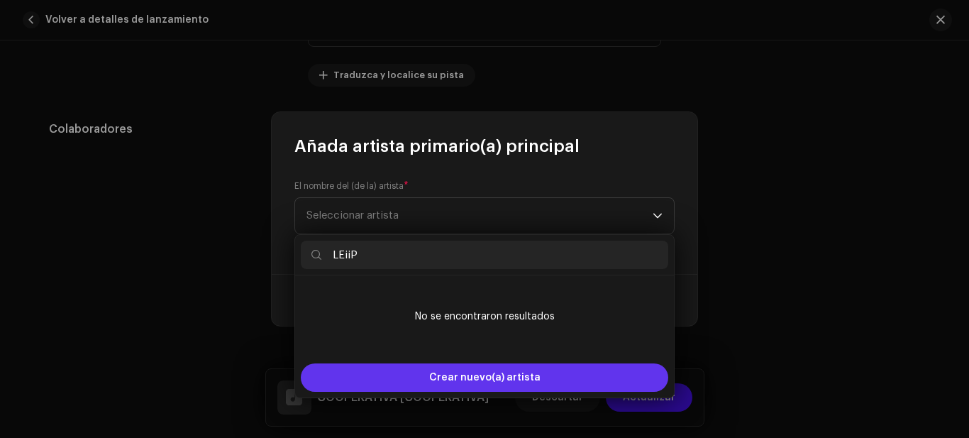 The width and height of the screenshot is (969, 438). I want to click on span: Añada artista primario(a) principal, so click(437, 146).